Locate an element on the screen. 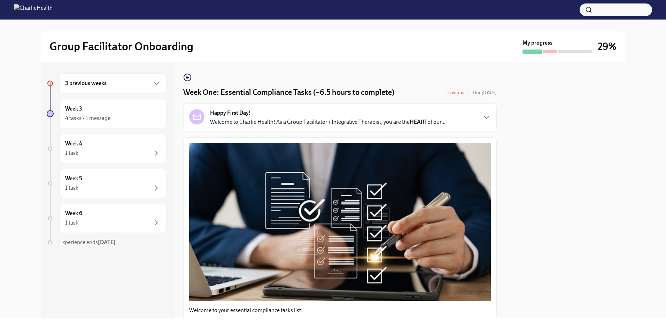  h2: Group Facilitator Onboarding is located at coordinates (121, 46).